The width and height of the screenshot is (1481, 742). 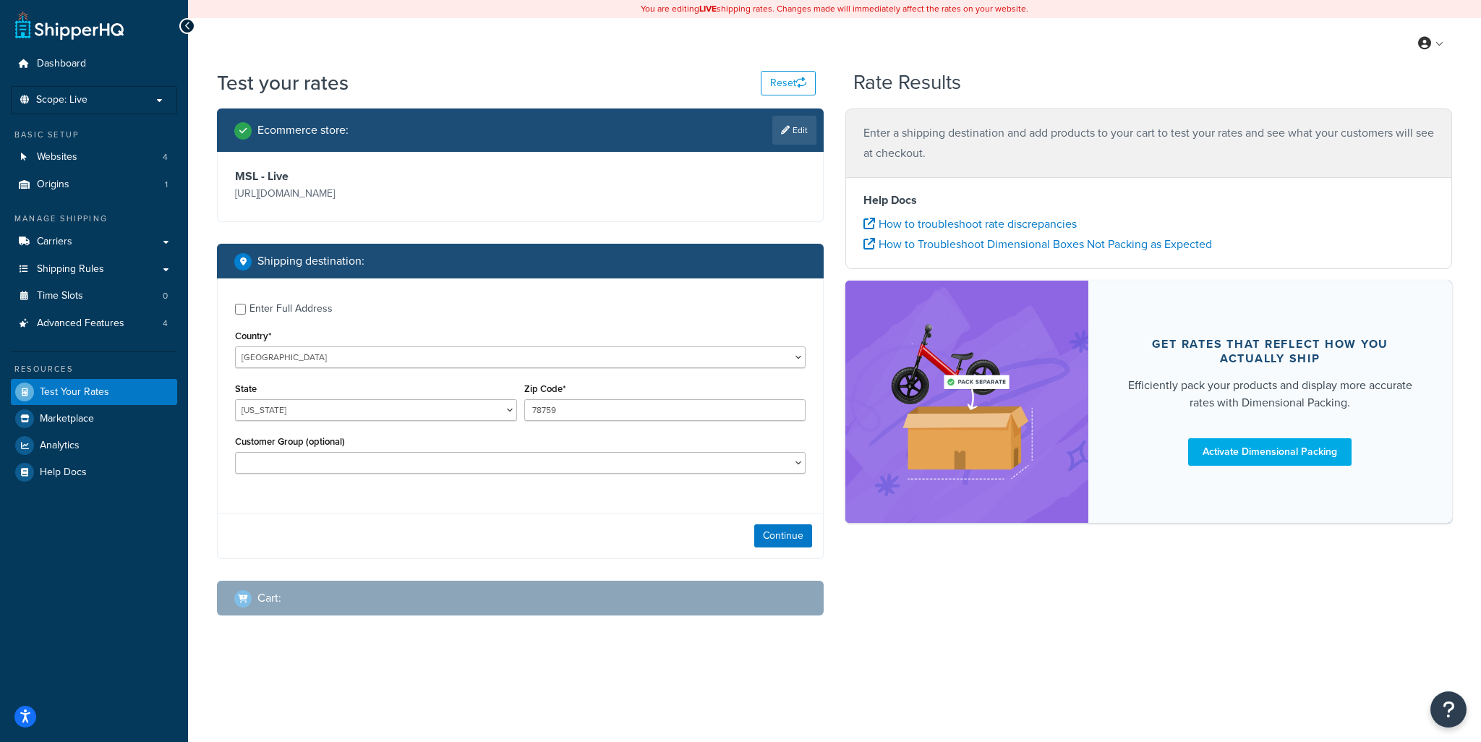 I want to click on a: Marketplace, so click(x=94, y=419).